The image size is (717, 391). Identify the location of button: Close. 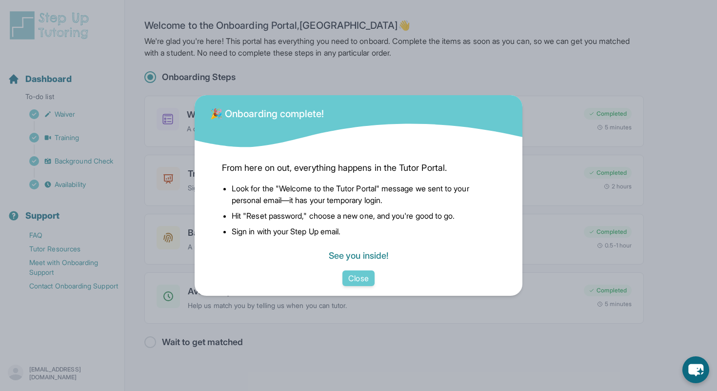
(358, 278).